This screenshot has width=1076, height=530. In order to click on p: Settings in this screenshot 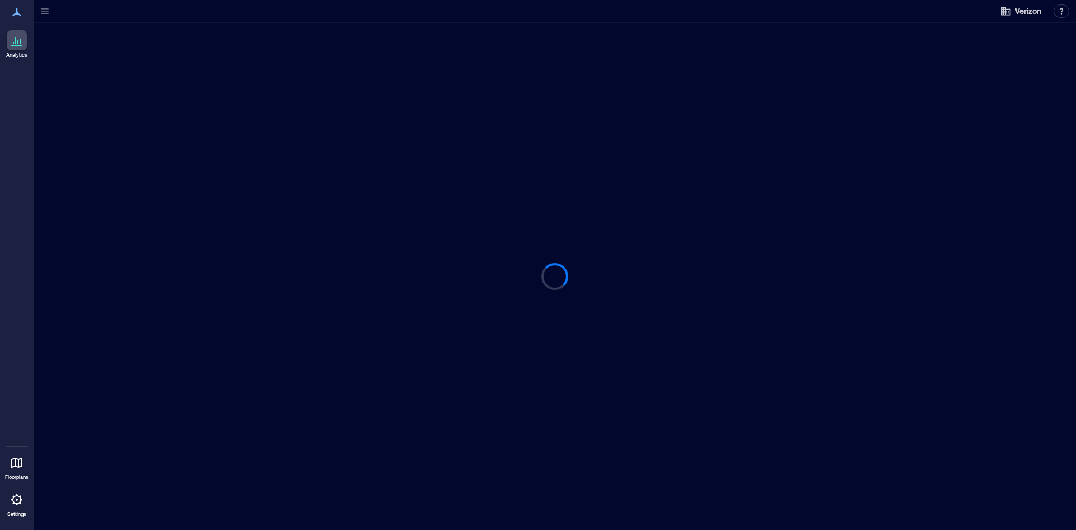, I will do `click(17, 514)`.